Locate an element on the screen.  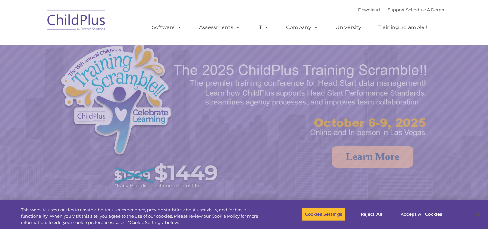
button: Reject All is located at coordinates (372, 214).